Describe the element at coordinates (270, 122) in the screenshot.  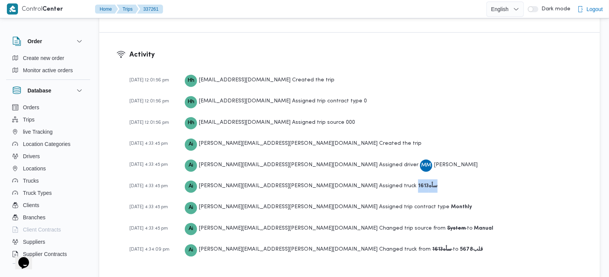
I see `div: Assigned trip source 0 0 0` at that location.